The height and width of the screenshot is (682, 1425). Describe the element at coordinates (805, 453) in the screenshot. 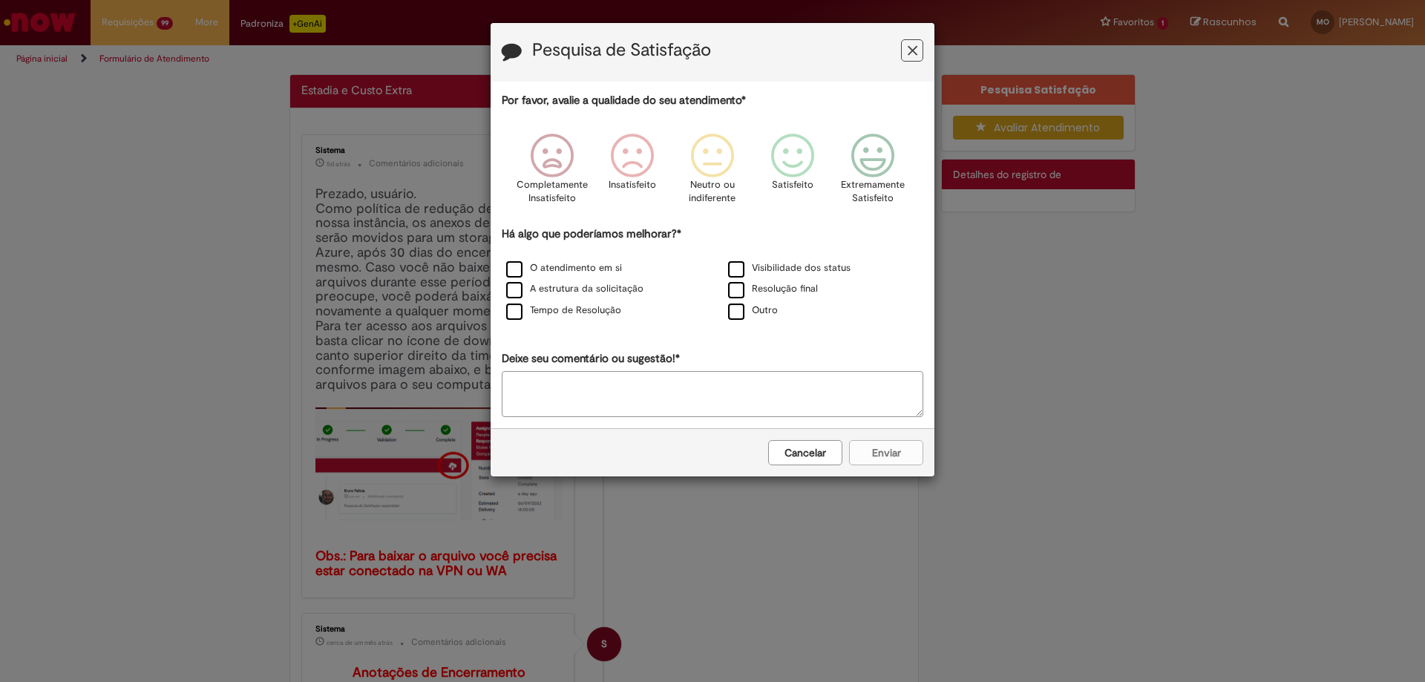

I see `button: Cancelar` at that location.